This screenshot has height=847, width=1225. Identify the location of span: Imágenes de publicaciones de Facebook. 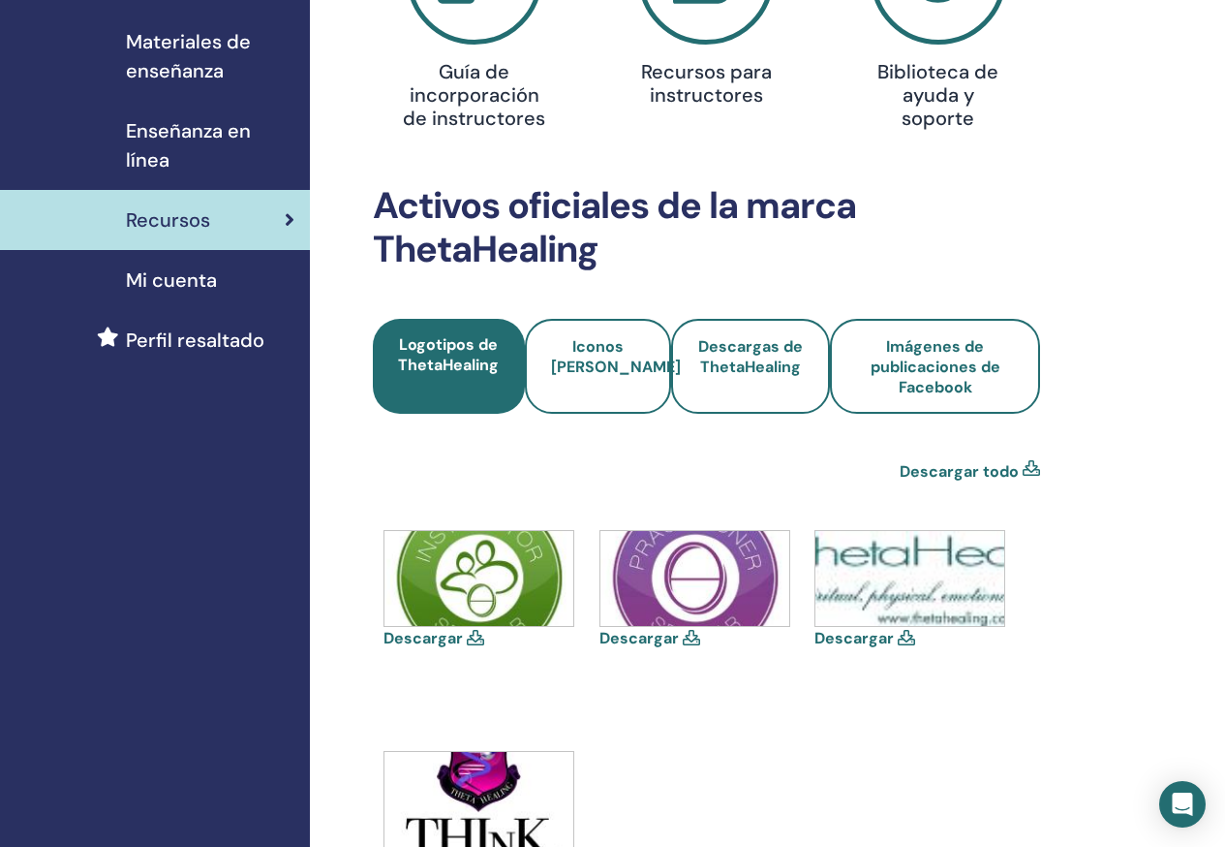
(936, 366).